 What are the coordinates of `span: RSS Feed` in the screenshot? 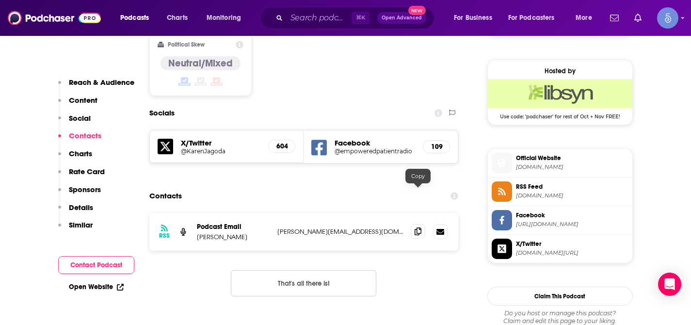 It's located at (572, 187).